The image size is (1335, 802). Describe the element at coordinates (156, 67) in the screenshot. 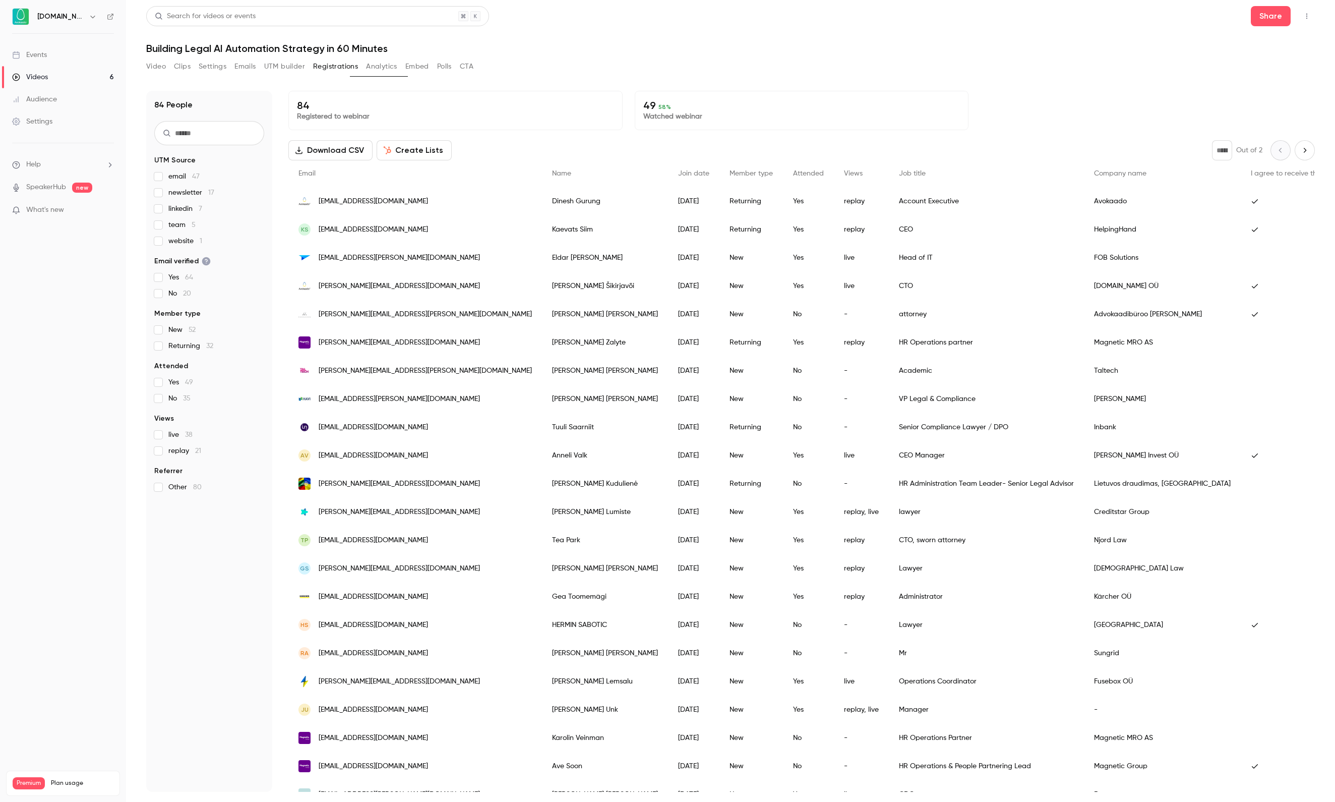

I see `button: Video` at that location.